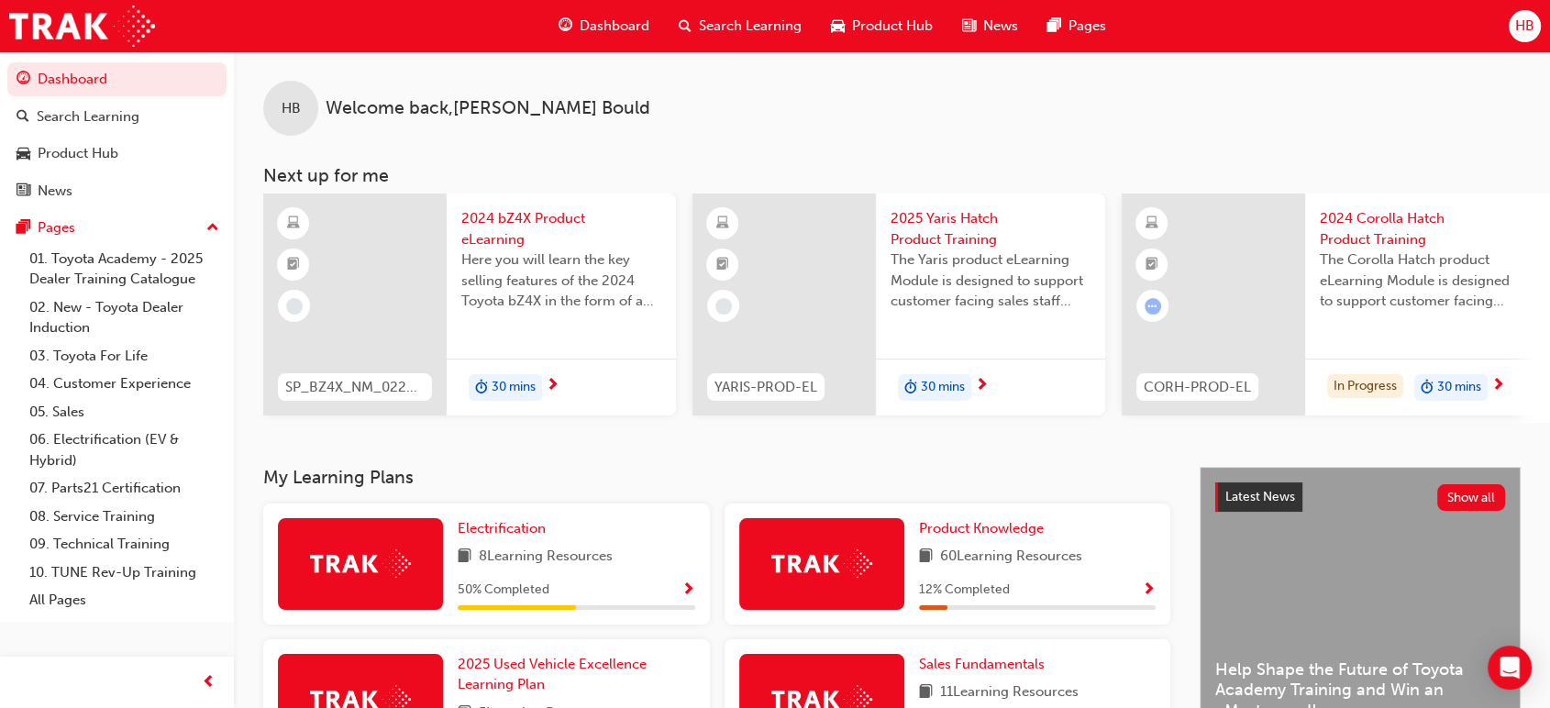 This screenshot has height=708, width=1550. Describe the element at coordinates (208, 682) in the screenshot. I see `span: prev-icon` at that location.